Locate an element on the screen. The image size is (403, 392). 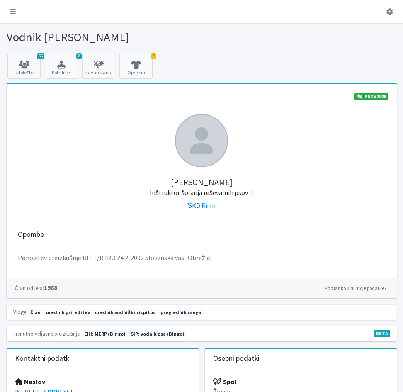
a: KNZV2025 is located at coordinates (371, 97).